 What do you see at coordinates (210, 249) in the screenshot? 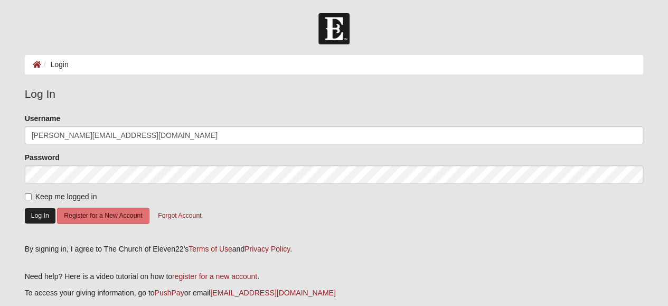
I see `a: Terms of Use` at bounding box center [210, 249].